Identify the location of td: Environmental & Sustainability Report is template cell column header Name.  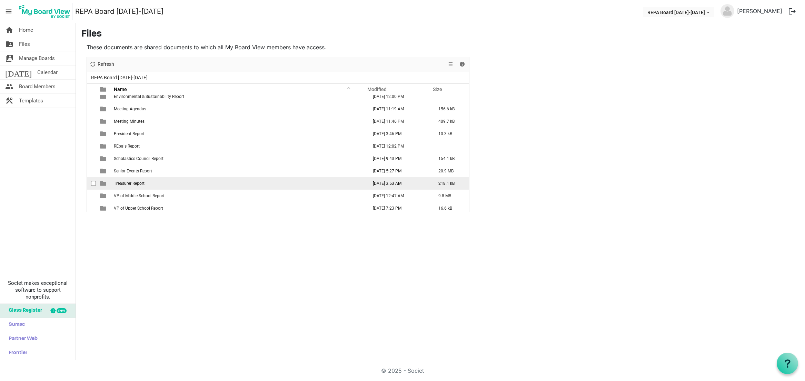
(239, 97).